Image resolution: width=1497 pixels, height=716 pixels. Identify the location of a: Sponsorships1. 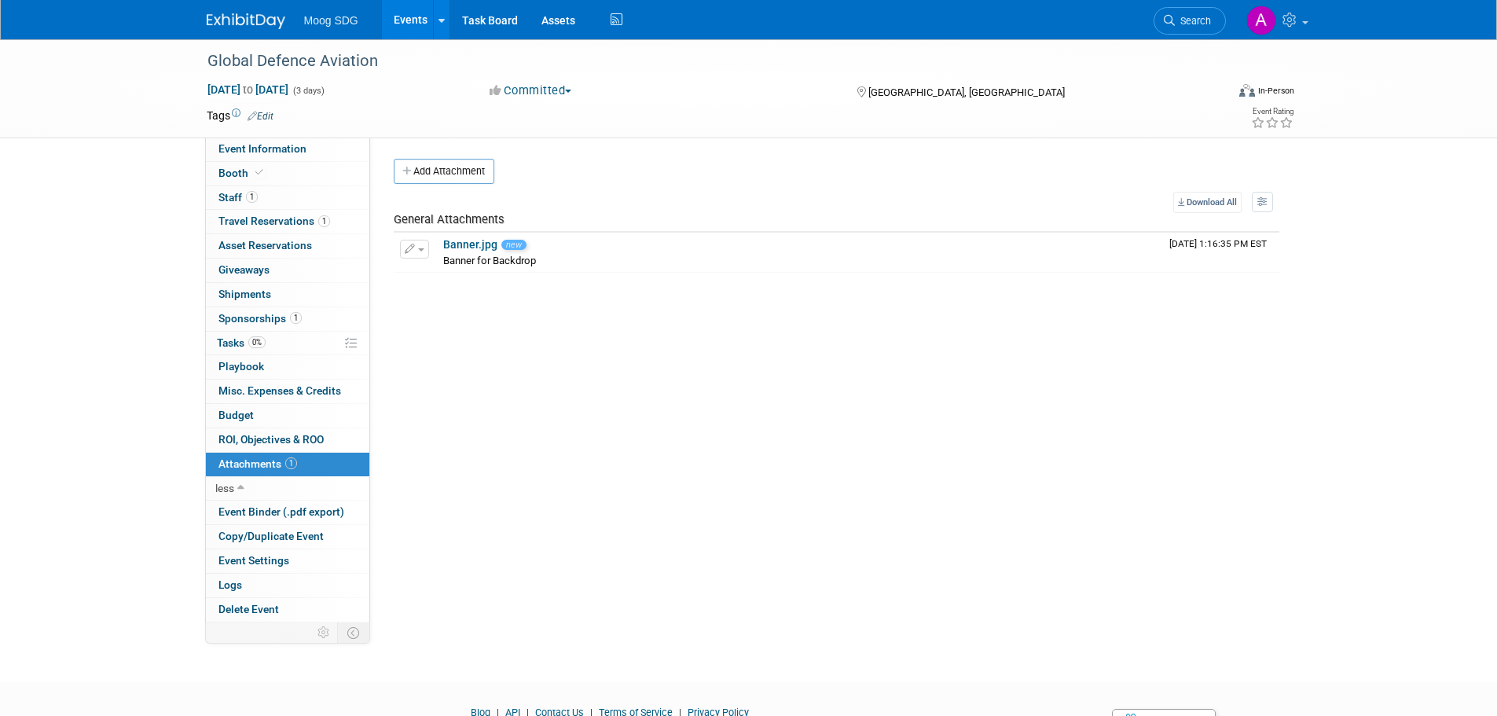
(288, 319).